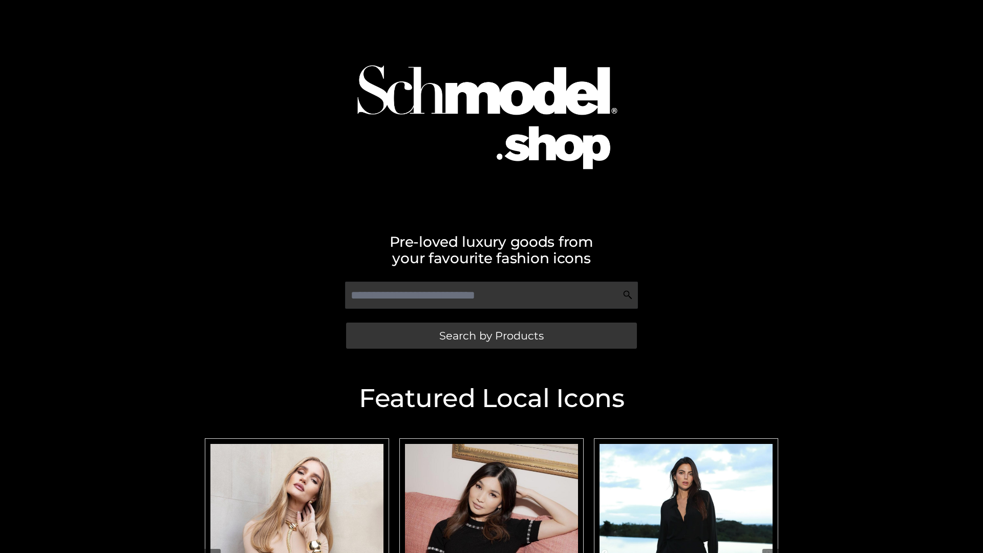 The height and width of the screenshot is (553, 983). Describe the element at coordinates (628, 295) in the screenshot. I see `img: Search Icon` at that location.